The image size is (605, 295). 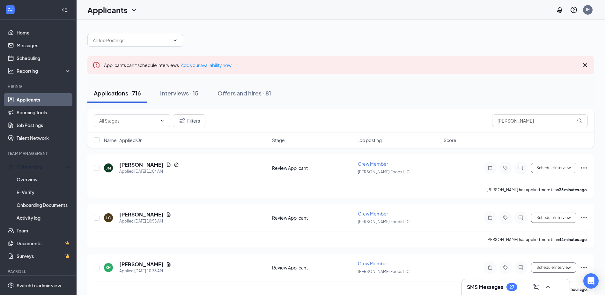 What do you see at coordinates (11, 285) in the screenshot?
I see `svg: Settings` at bounding box center [11, 285].